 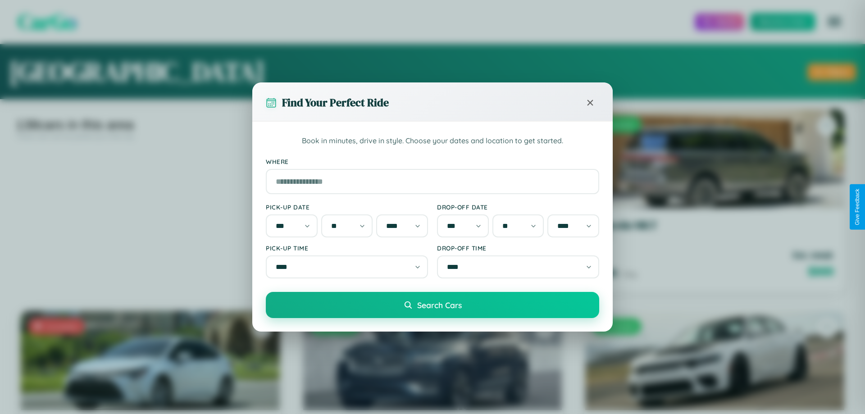 I want to click on label: Drop-off Date, so click(x=518, y=207).